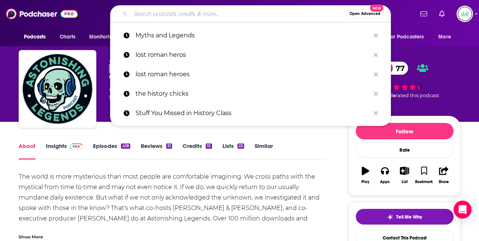 The height and width of the screenshot is (241, 479). I want to click on button: Follow, so click(404, 131).